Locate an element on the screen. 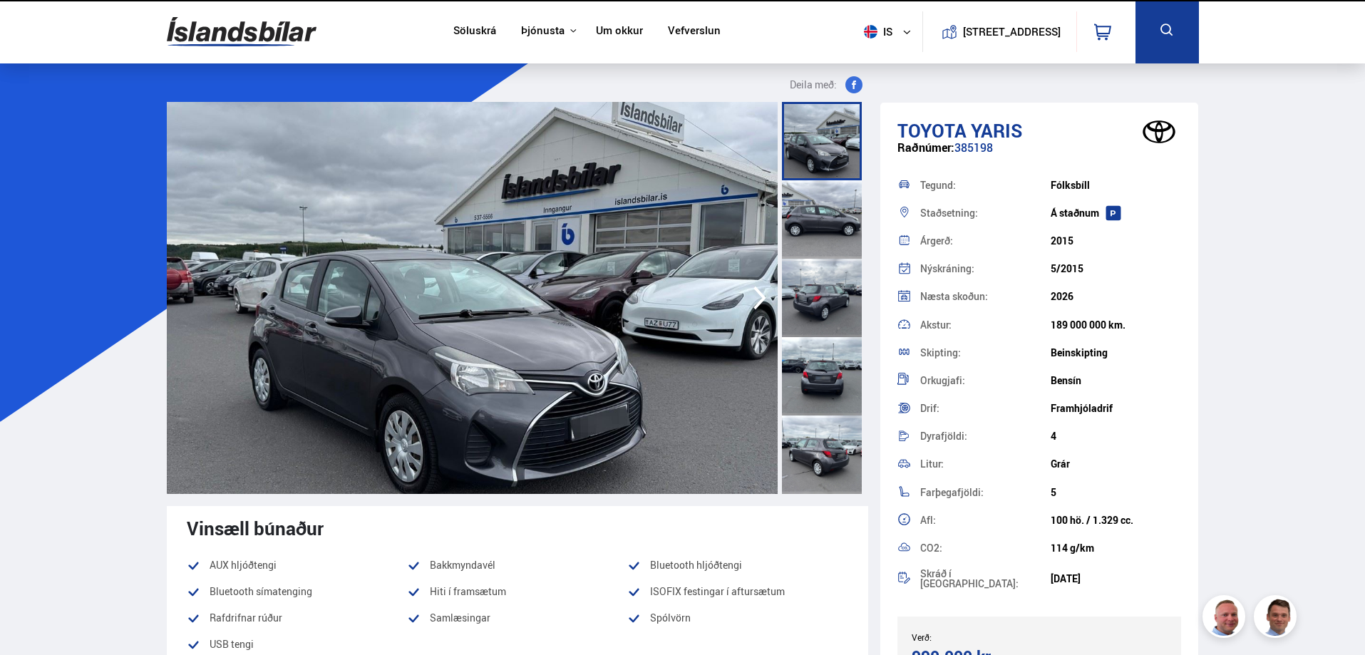 Image resolution: width=1365 pixels, height=655 pixels. div: 114 g/km is located at coordinates (1116, 548).